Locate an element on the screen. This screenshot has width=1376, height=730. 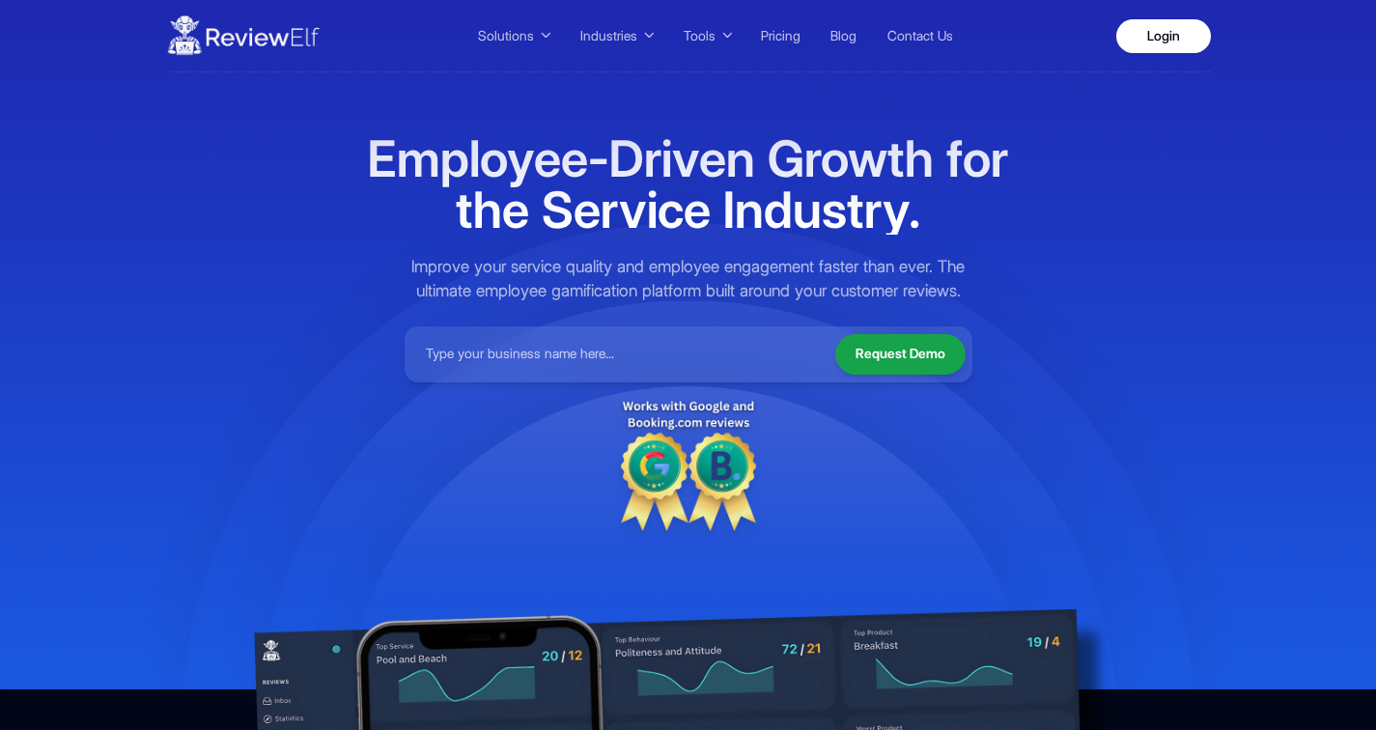
span: Tools is located at coordinates (699, 36).